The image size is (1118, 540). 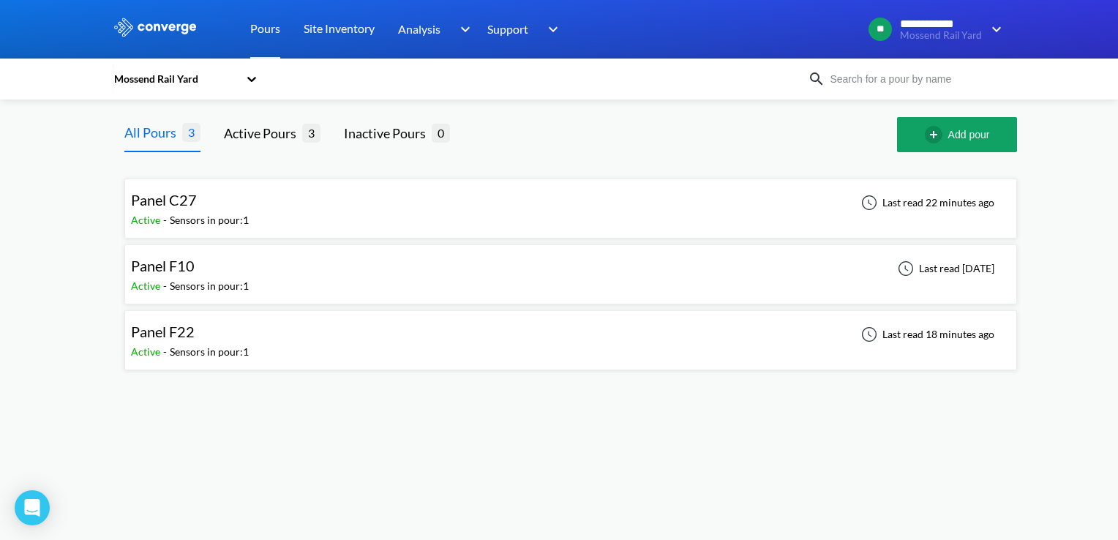 What do you see at coordinates (153, 132) in the screenshot?
I see `div: All Pours` at bounding box center [153, 132].